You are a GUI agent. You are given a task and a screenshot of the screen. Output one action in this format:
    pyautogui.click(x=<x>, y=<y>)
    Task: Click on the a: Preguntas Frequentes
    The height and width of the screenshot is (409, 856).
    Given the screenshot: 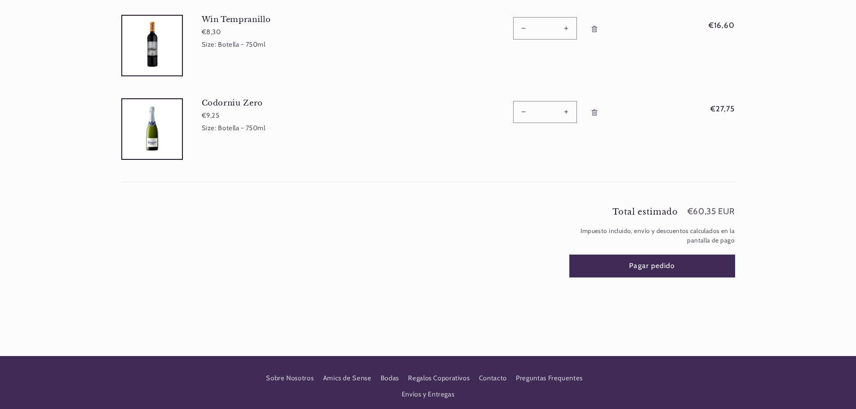 What is the action you would take?
    pyautogui.click(x=549, y=379)
    